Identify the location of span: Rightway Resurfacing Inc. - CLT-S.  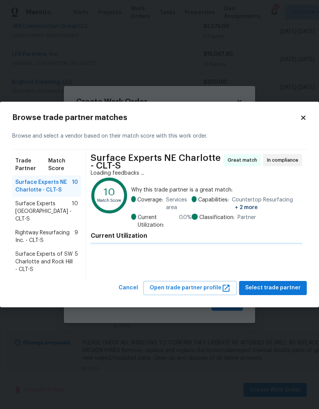
(45, 237).